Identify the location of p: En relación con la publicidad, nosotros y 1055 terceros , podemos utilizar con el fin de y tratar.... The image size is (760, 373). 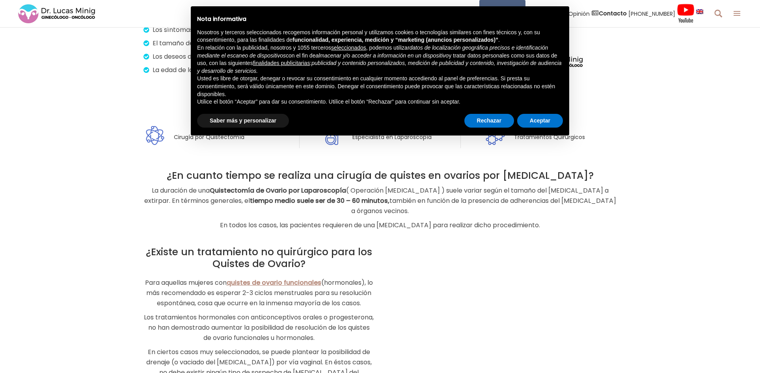
(380, 59).